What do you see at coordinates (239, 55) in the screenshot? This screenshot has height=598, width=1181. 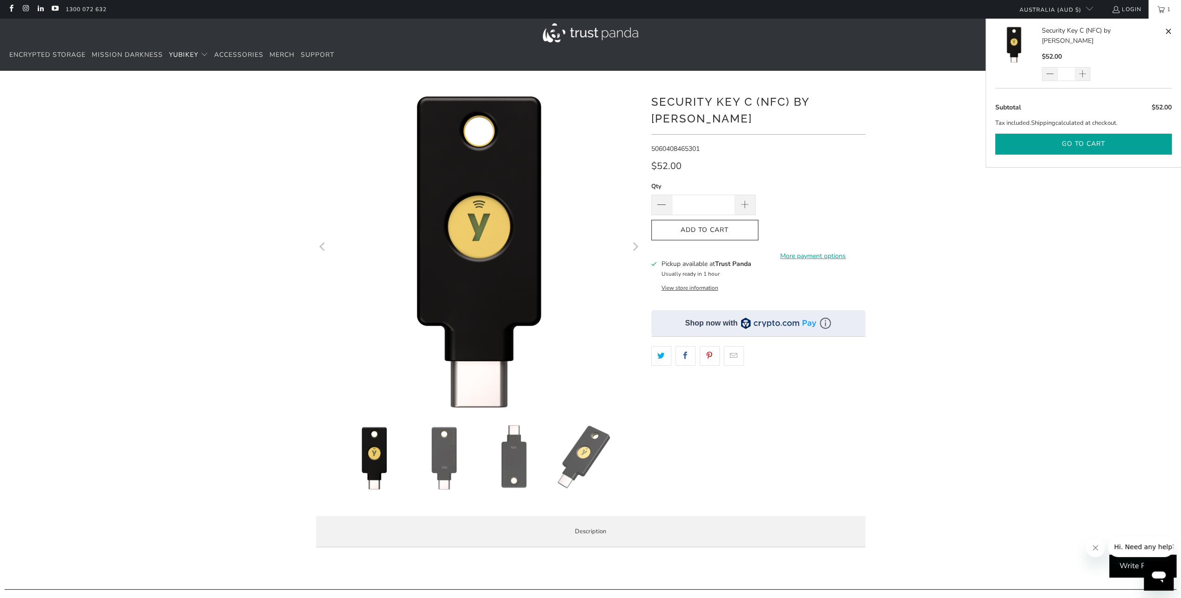 I see `a: Accessories` at bounding box center [239, 55].